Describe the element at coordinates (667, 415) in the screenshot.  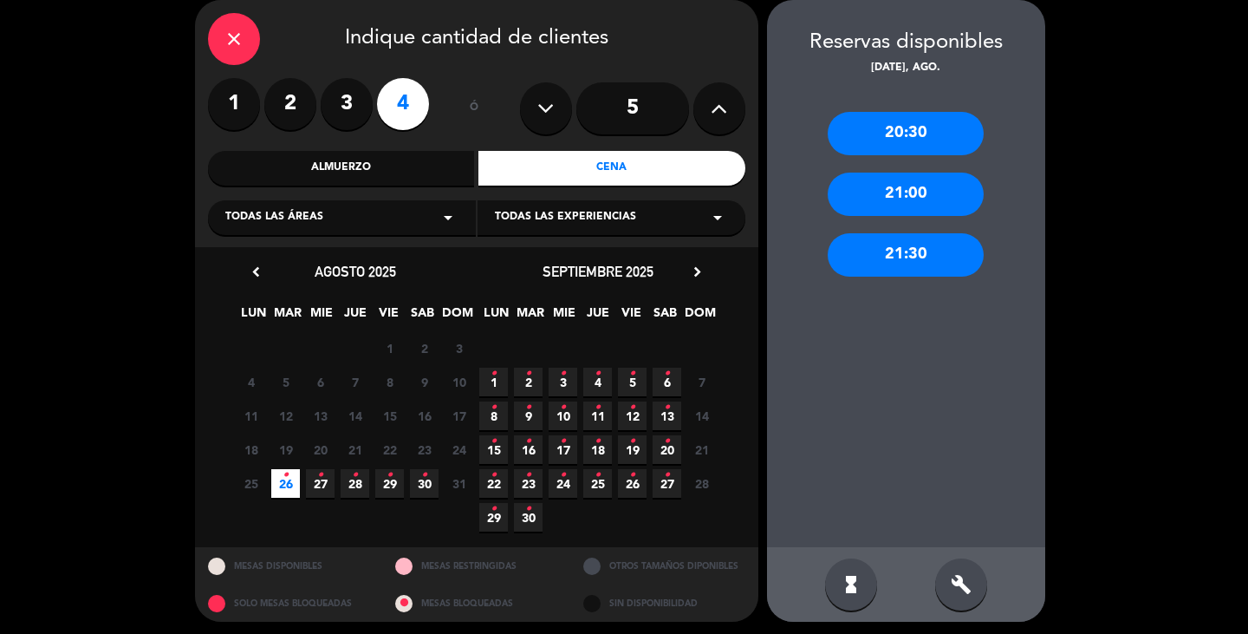
I see `span: 13` at that location.